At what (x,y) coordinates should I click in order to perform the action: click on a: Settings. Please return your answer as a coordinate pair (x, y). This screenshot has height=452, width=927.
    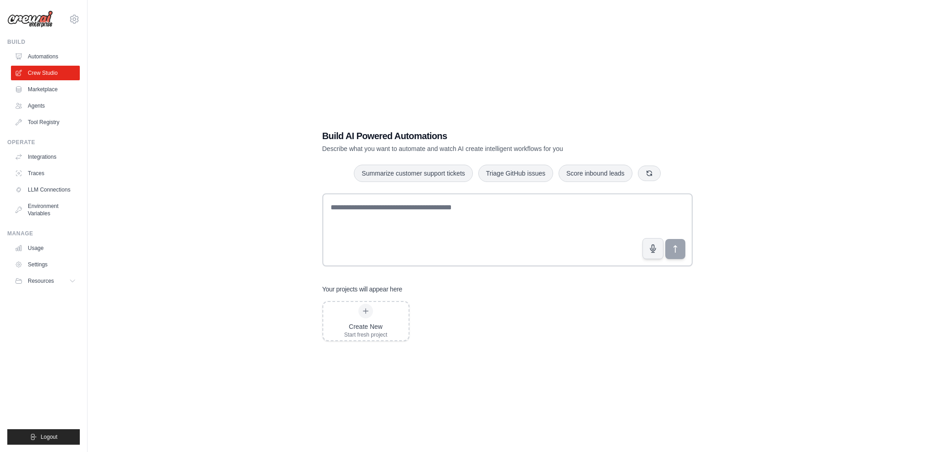
    Looking at the image, I should click on (45, 264).